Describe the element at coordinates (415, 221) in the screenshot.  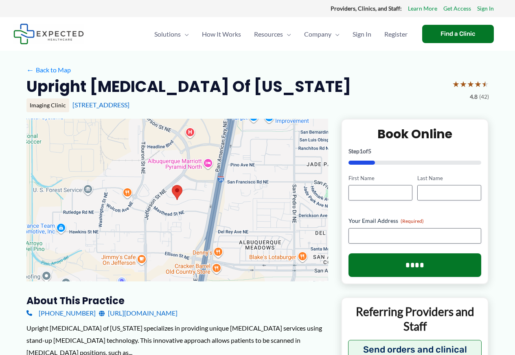
I see `label: Your Email Address` at that location.